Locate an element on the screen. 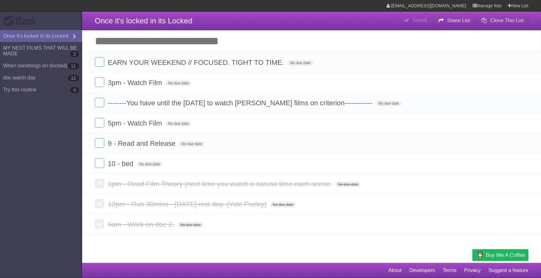 This screenshot has height=278, width=541. b: 2 is located at coordinates (75, 54).